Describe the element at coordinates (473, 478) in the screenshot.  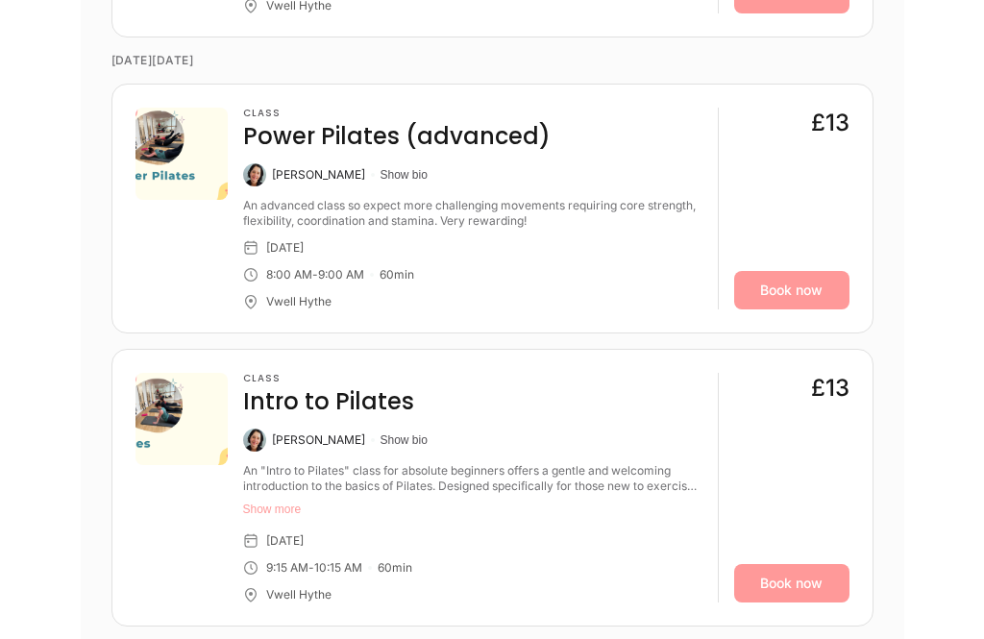
I see `div: An "Intro to Pilates" class for absolute beginners offers a gentle and welcoming introduction to ...` at that location.